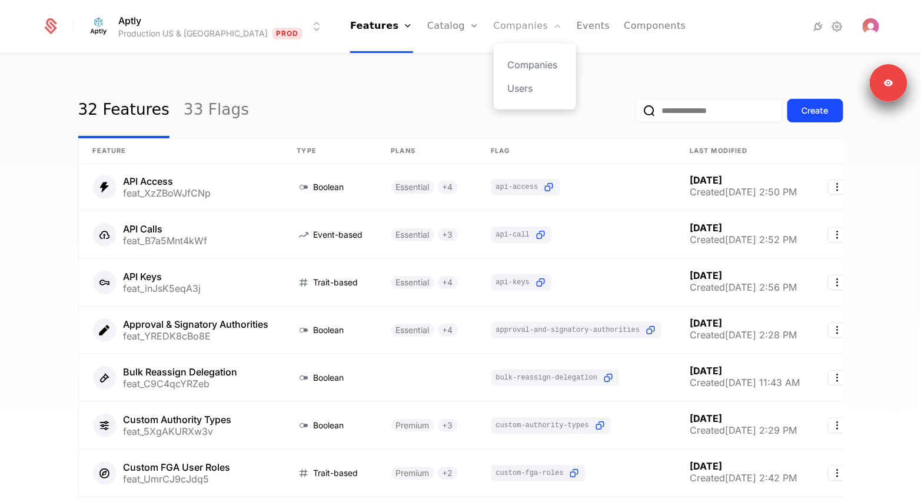 Image resolution: width=921 pixels, height=499 pixels. Describe the element at coordinates (871, 26) in the screenshot. I see `button: Open user button` at that location.